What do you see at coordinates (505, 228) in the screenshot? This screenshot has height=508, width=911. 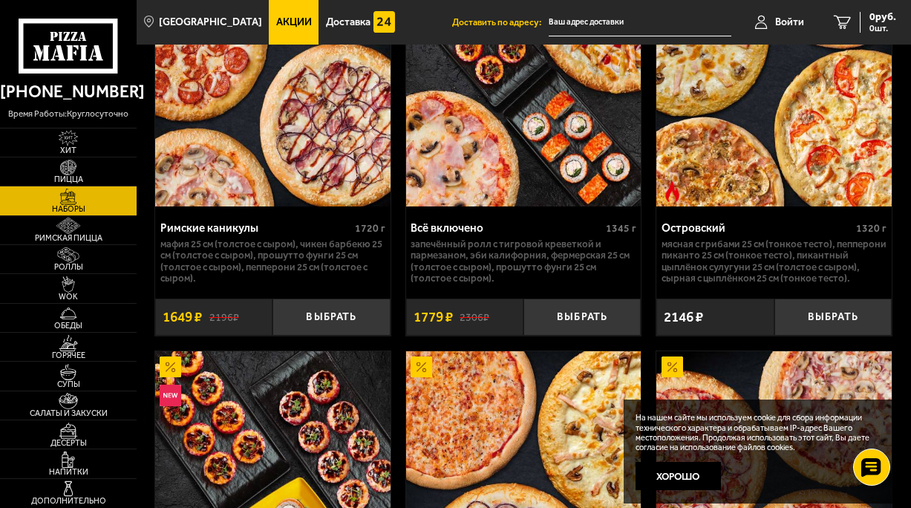 I see `div: Всё включено` at bounding box center [505, 228].